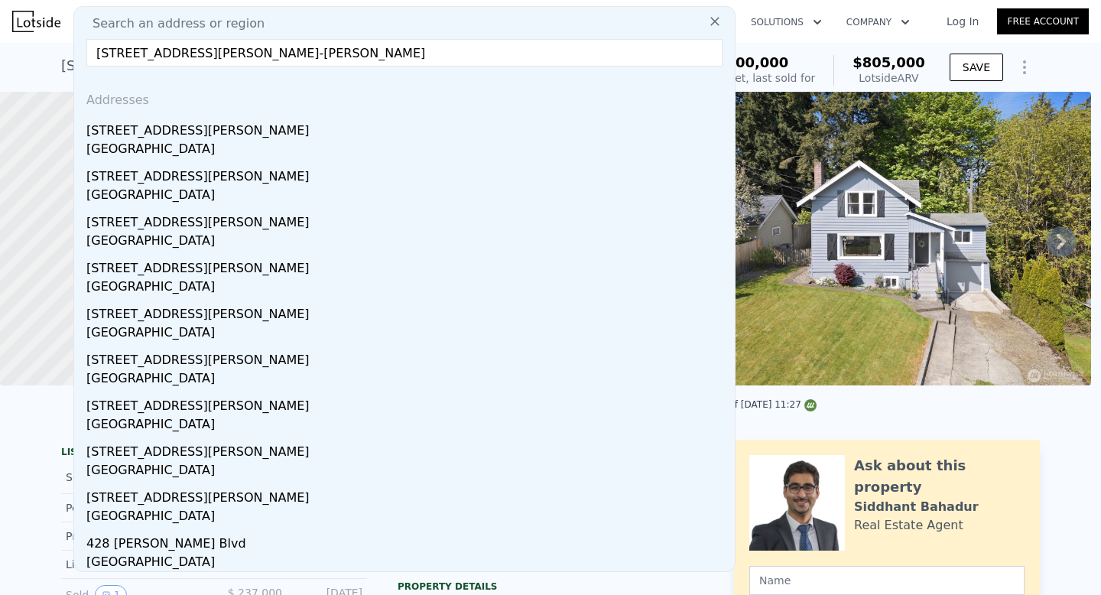 This screenshot has width=1101, height=595. What do you see at coordinates (405, 97) in the screenshot?
I see `div: Addresses` at bounding box center [405, 97].